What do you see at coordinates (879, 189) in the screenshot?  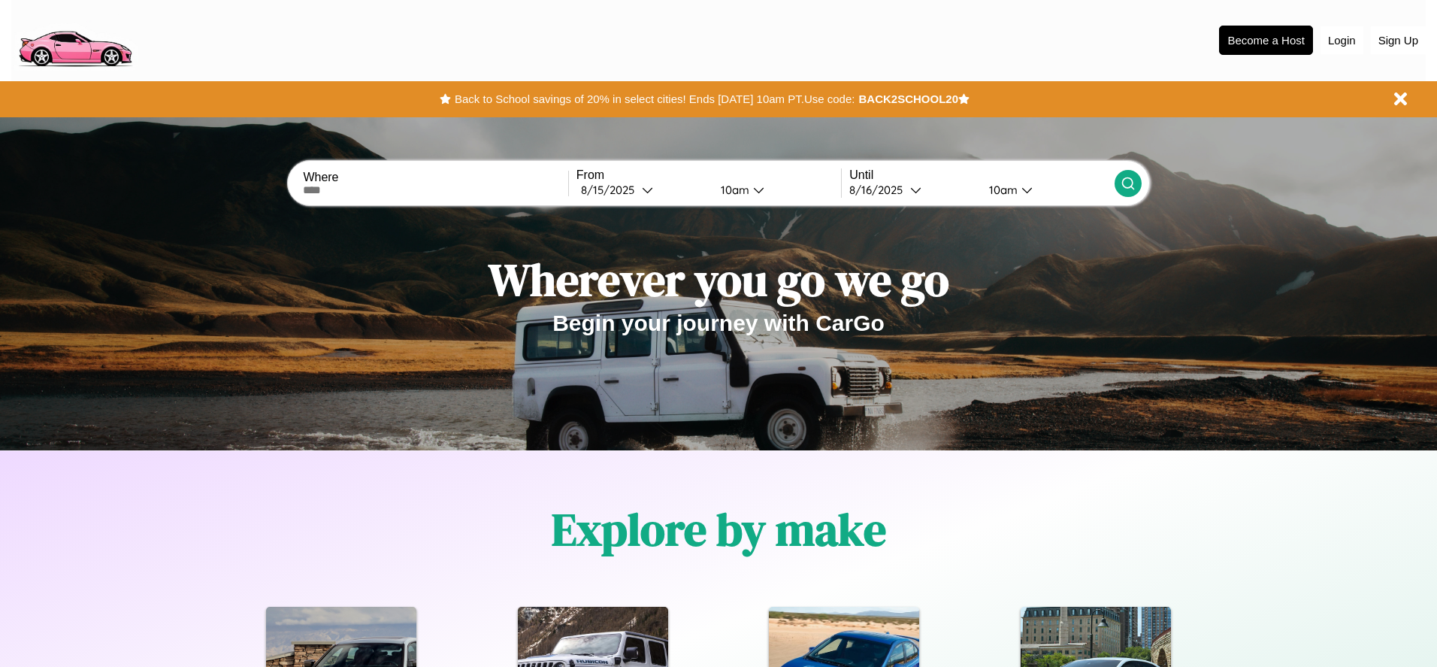 I see `div: 8 / 16 / 2025` at bounding box center [879, 189].